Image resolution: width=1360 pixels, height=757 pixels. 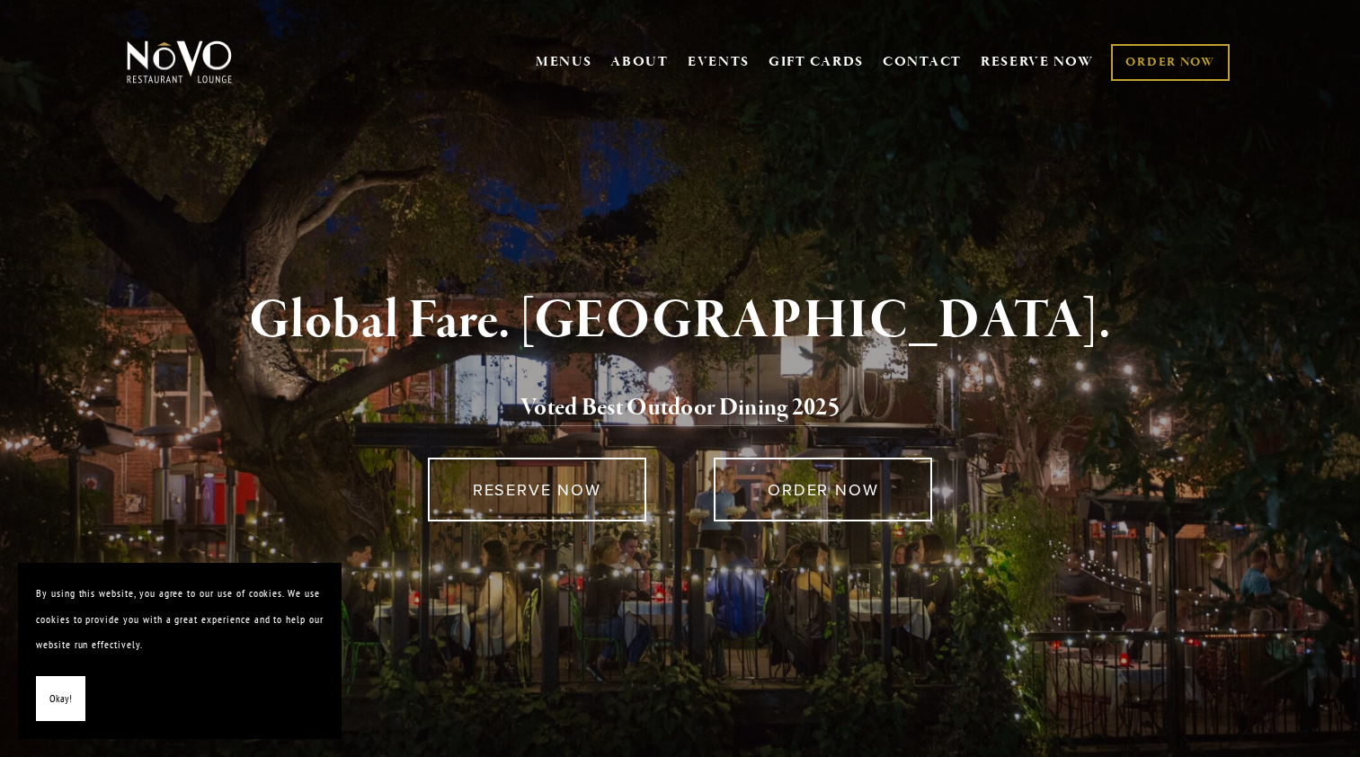 What do you see at coordinates (60, 698) in the screenshot?
I see `span: Okay!` at bounding box center [60, 698].